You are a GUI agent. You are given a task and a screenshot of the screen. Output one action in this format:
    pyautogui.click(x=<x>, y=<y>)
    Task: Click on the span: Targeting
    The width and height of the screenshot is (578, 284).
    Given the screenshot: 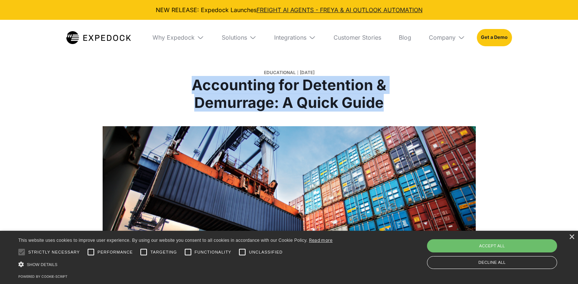 What is the action you would take?
    pyautogui.click(x=164, y=252)
    